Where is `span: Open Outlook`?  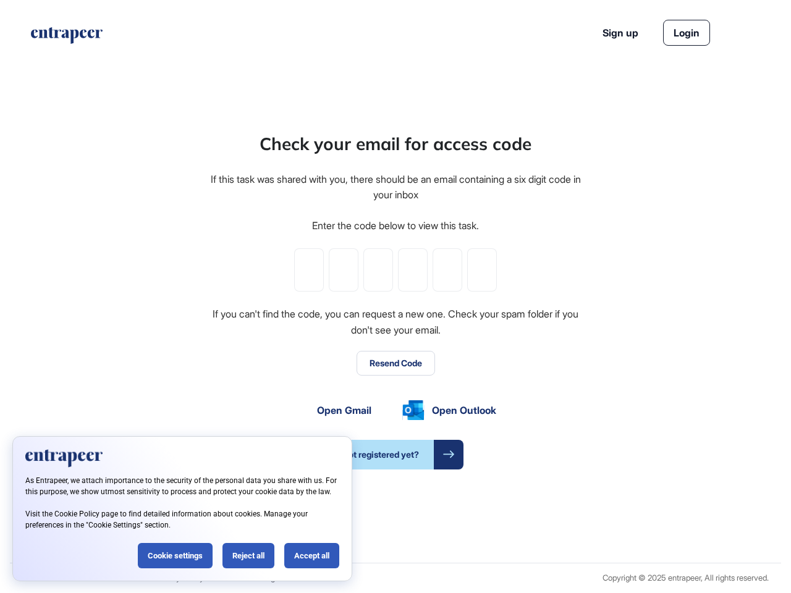
span: Open Outlook is located at coordinates (464, 410).